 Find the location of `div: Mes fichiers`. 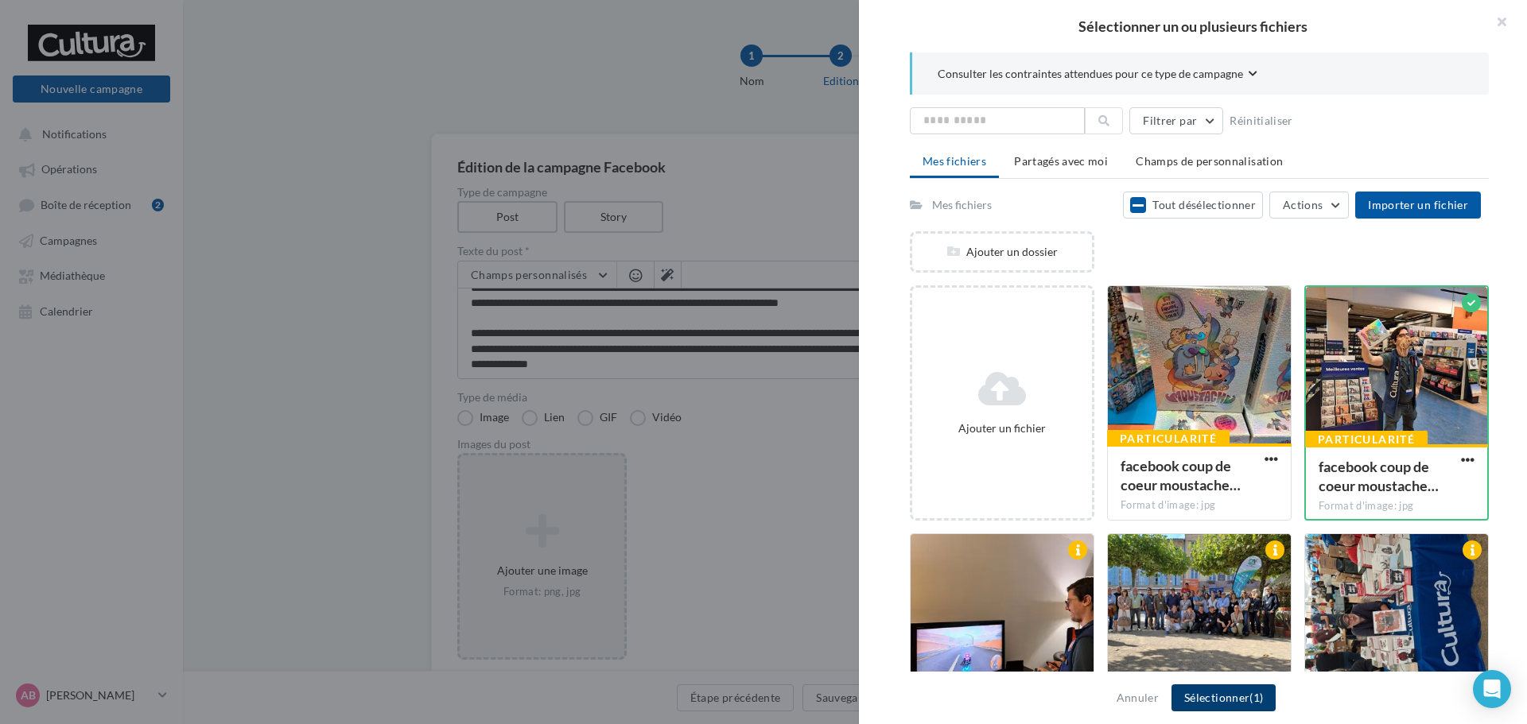

div: Mes fichiers is located at coordinates (961, 205).